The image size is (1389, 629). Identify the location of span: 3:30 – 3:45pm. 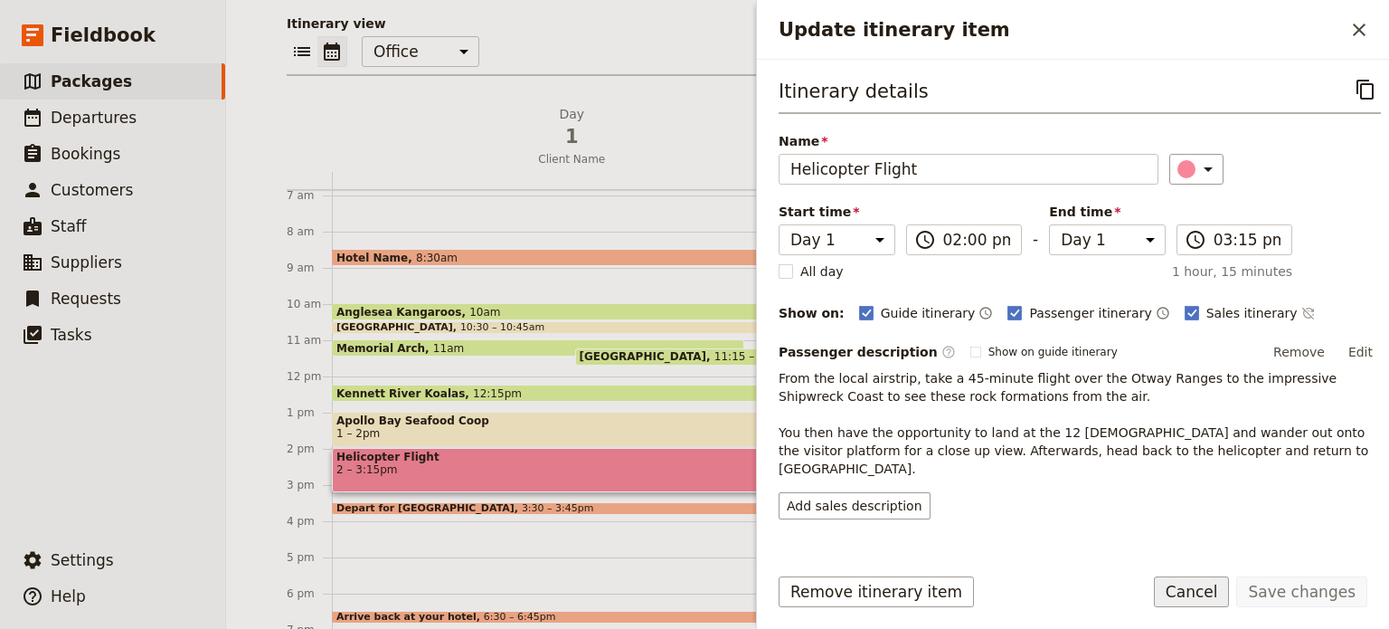
(558, 508).